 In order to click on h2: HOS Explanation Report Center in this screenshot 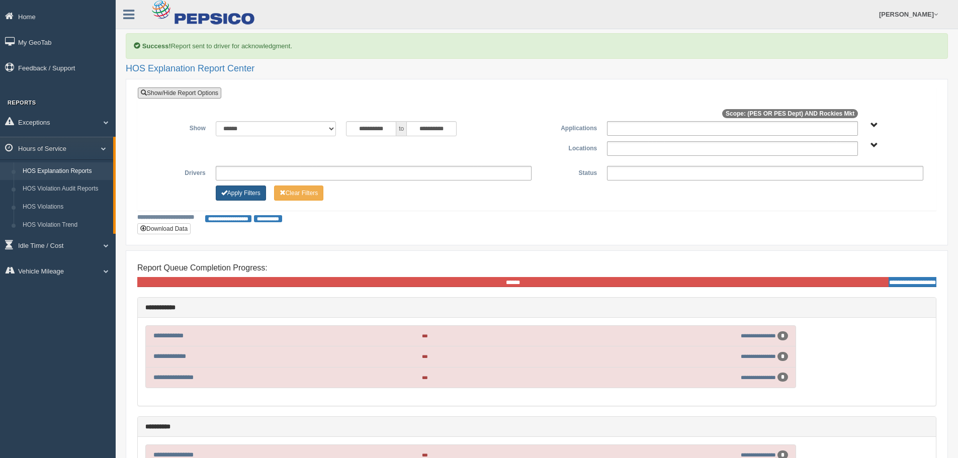, I will do `click(536, 69)`.